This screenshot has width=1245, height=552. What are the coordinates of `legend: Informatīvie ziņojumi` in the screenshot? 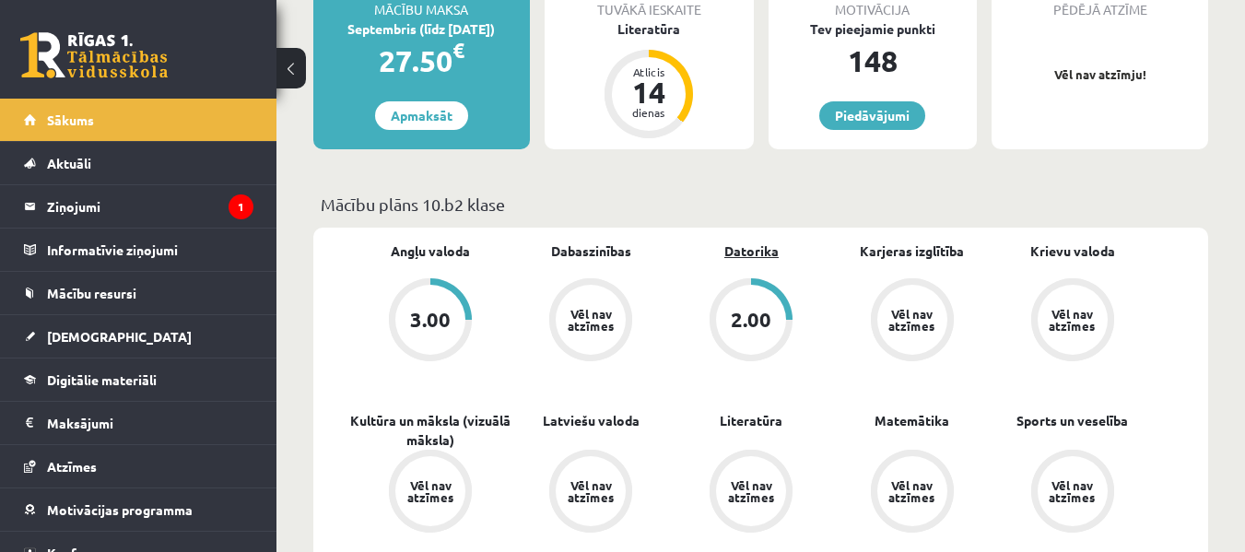 It's located at (150, 250).